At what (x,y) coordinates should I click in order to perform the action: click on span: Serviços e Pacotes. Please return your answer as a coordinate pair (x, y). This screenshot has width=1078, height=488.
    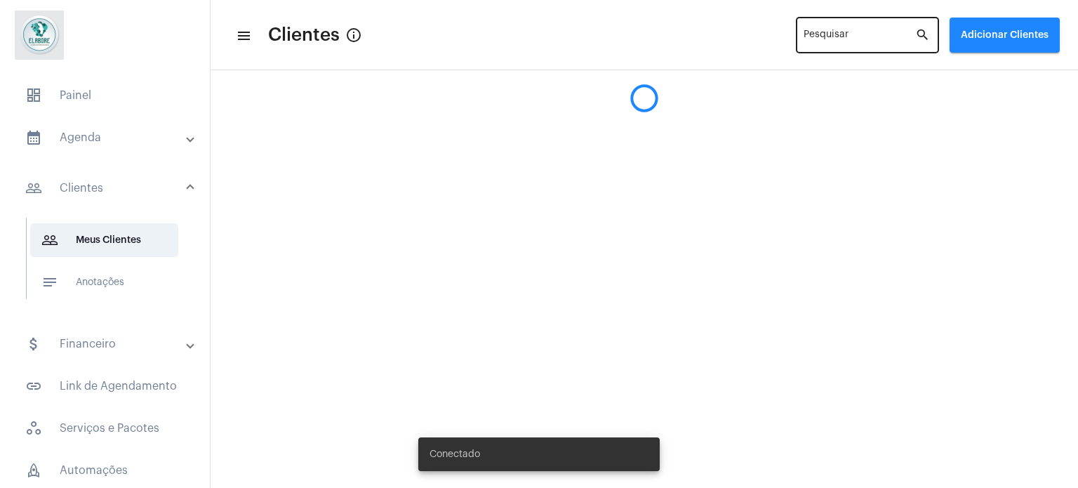
    Looking at the image, I should click on (105, 428).